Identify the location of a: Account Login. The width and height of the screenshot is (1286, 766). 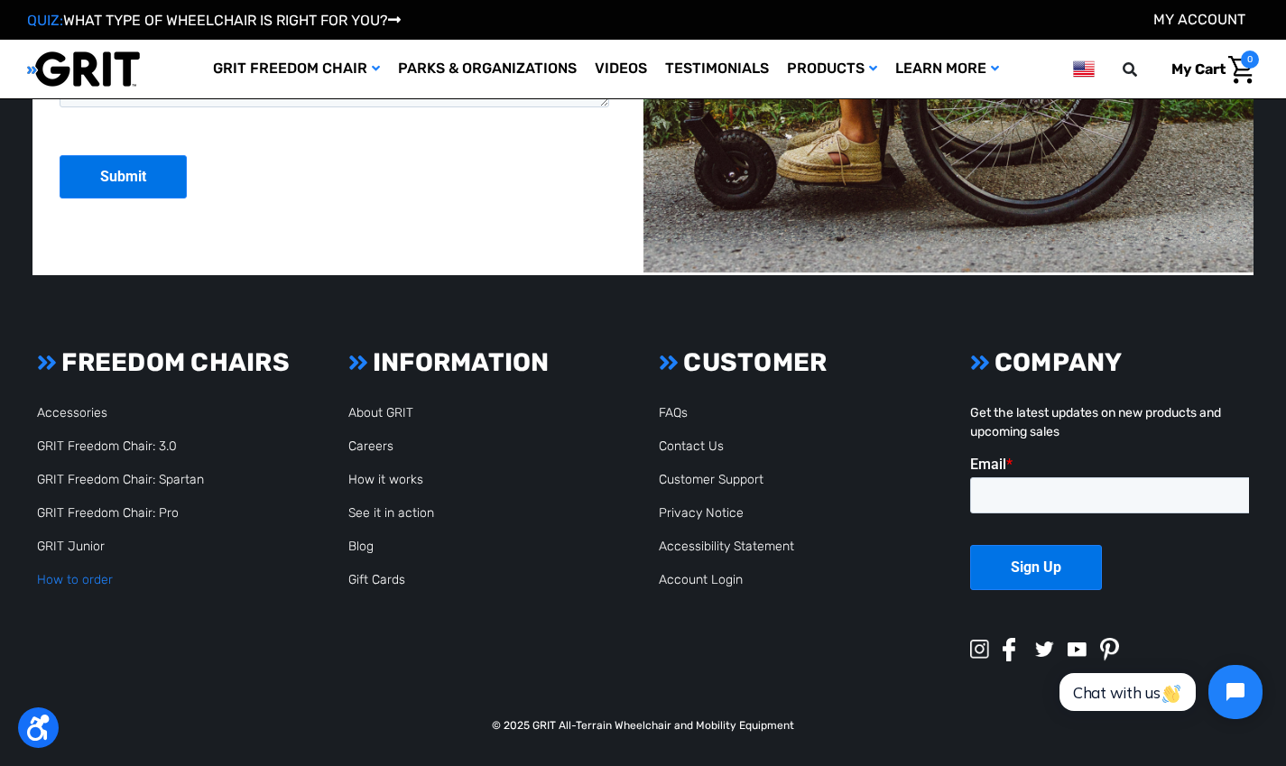
(700, 579).